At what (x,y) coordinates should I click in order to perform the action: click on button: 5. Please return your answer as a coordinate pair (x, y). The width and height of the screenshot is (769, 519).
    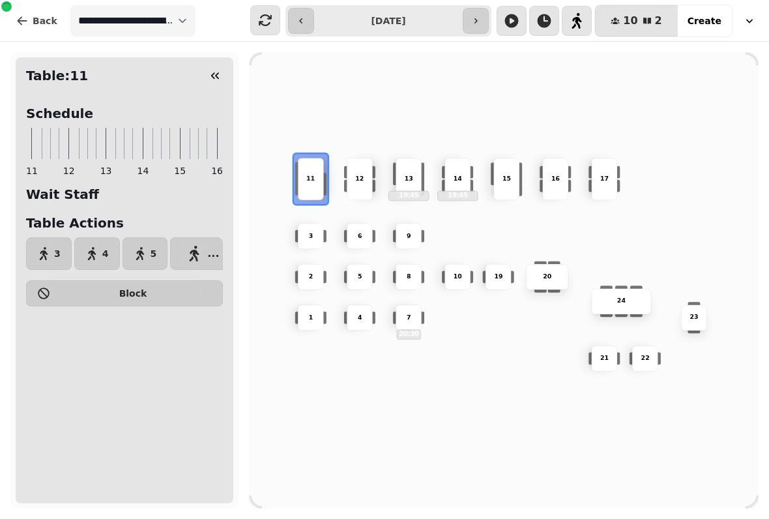
    Looking at the image, I should click on (145, 254).